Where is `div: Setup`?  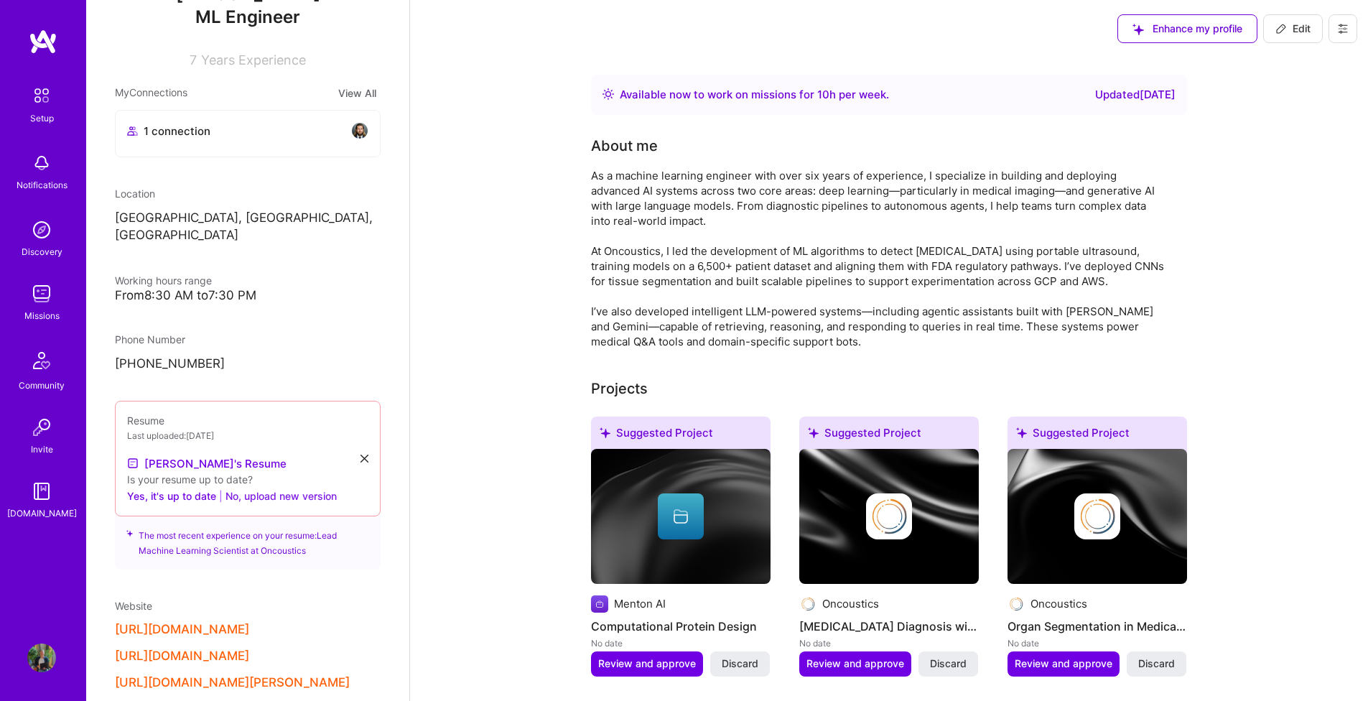
div: Setup is located at coordinates (42, 118).